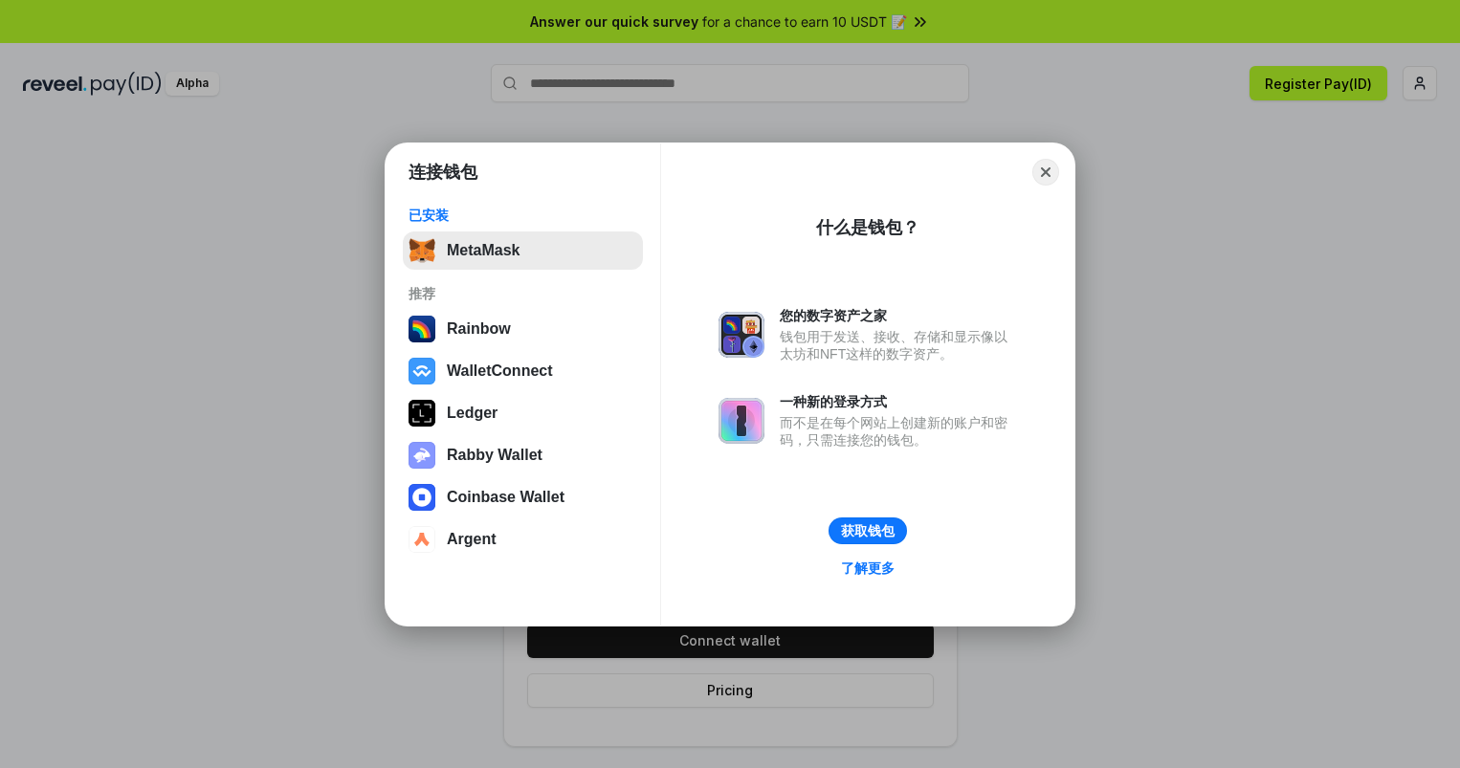 The width and height of the screenshot is (1460, 768). Describe the element at coordinates (495, 456) in the screenshot. I see `div: Rabby Wallet` at that location.